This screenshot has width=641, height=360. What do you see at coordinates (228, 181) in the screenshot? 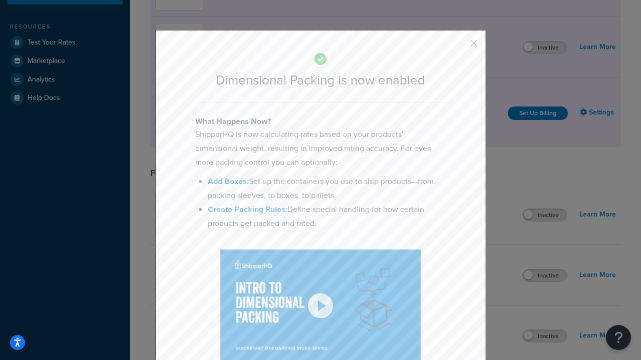
I see `b: Add Boxes:` at bounding box center [228, 181].